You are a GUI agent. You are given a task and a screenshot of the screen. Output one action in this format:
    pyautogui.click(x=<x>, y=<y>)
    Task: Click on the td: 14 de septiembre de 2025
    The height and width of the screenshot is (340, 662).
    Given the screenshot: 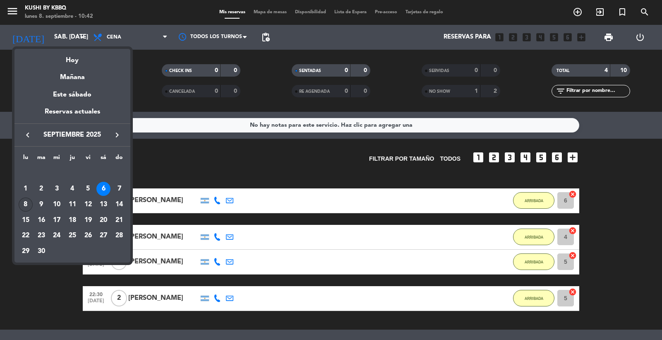 What is the action you would take?
    pyautogui.click(x=119, y=204)
    